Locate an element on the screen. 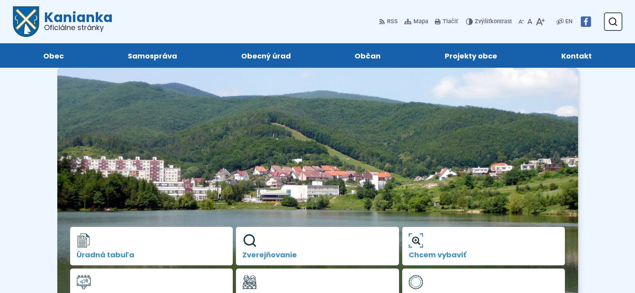  a: Úradná tabuľa is located at coordinates (151, 246).